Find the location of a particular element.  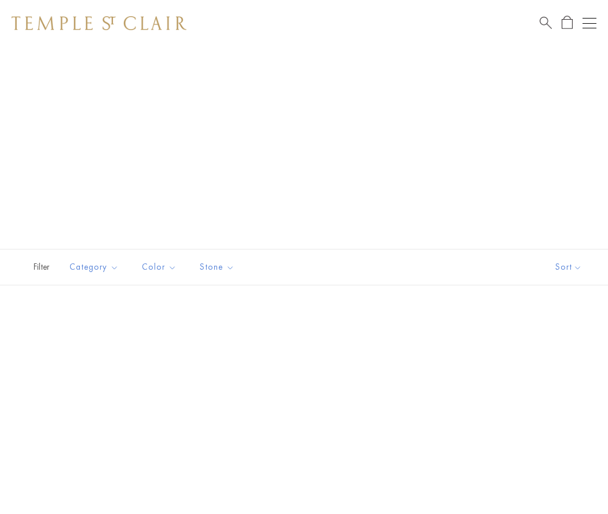

span: Stone is located at coordinates (218, 267).